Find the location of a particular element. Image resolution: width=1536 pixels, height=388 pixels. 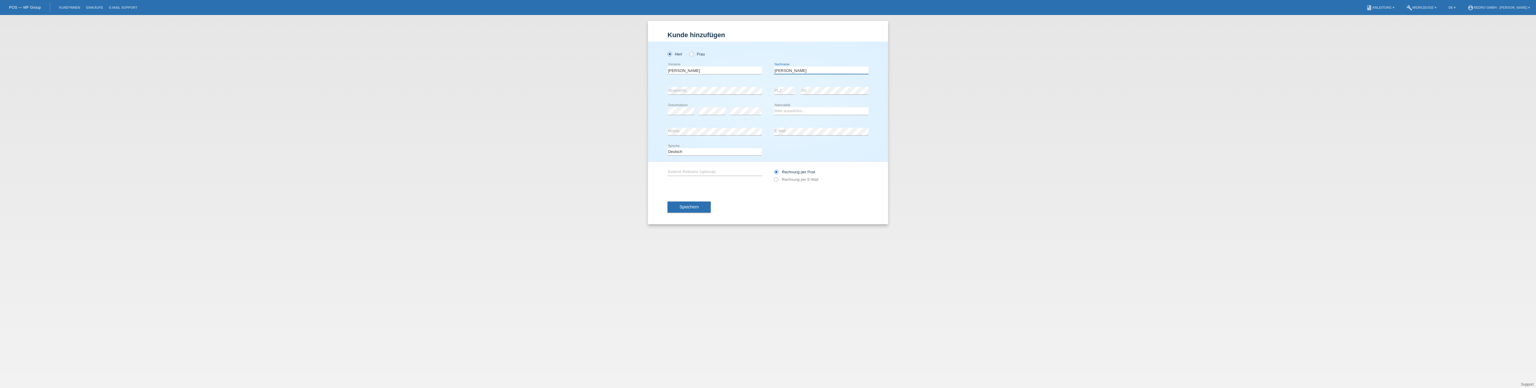

a: buildWerkzeuge ▾ is located at coordinates (1421, 8).